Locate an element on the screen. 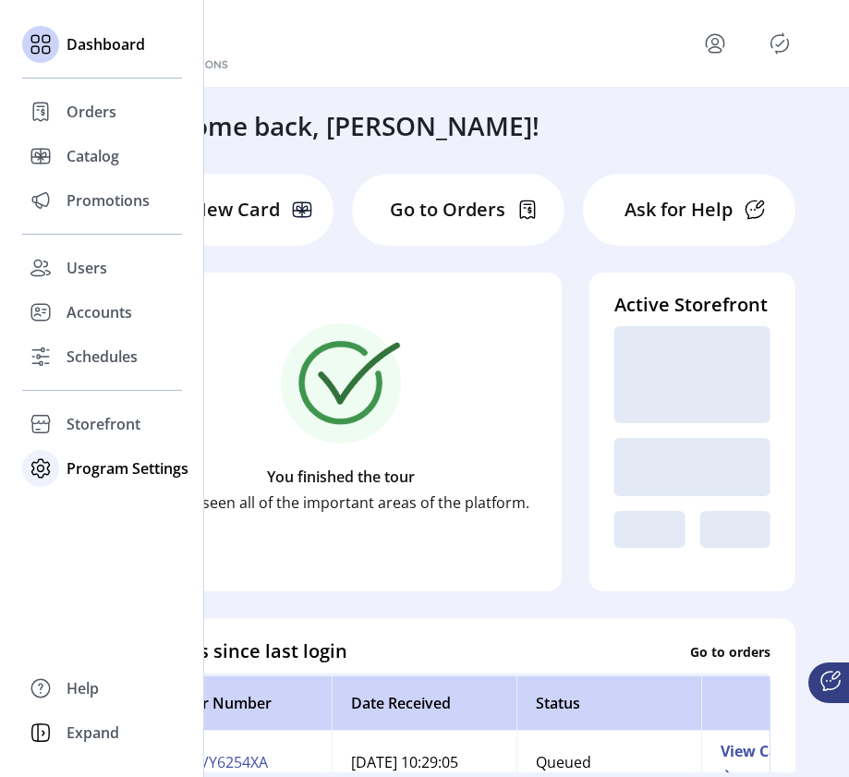  th: Date Received is located at coordinates (424, 703).